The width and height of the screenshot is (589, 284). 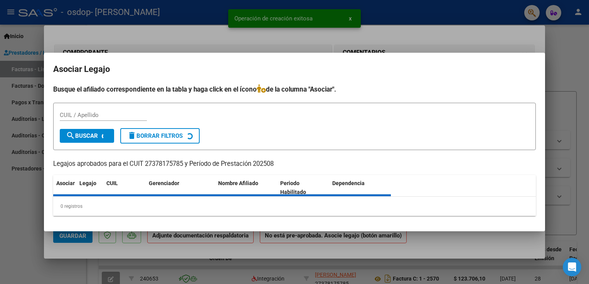 What do you see at coordinates (294, 69) in the screenshot?
I see `h2: Asociar Legajo` at bounding box center [294, 69].